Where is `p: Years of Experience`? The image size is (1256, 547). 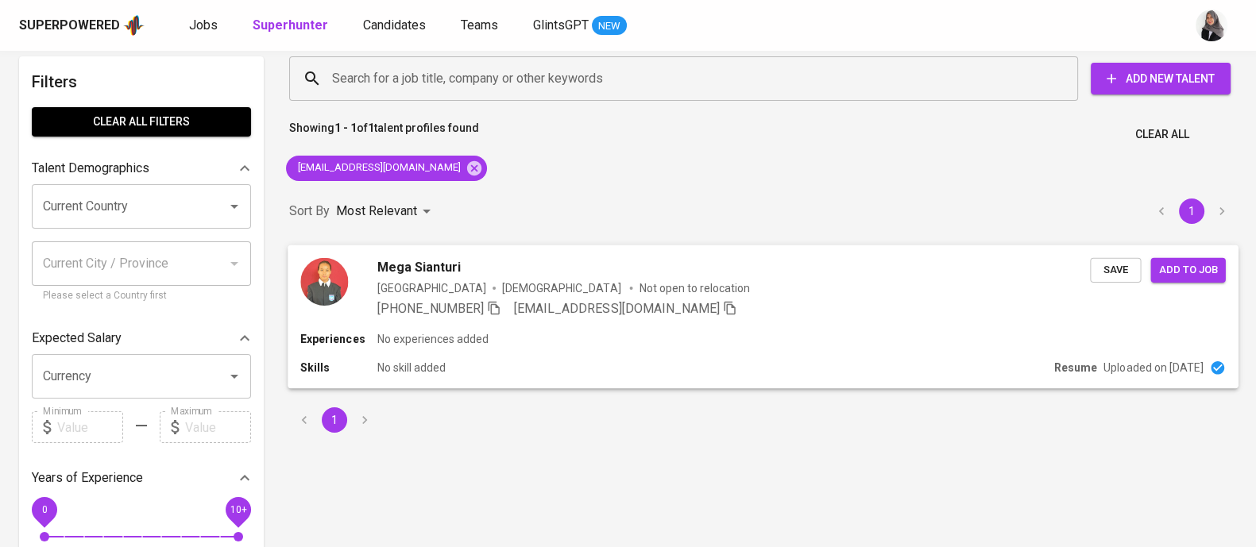 p: Years of Experience is located at coordinates (87, 478).